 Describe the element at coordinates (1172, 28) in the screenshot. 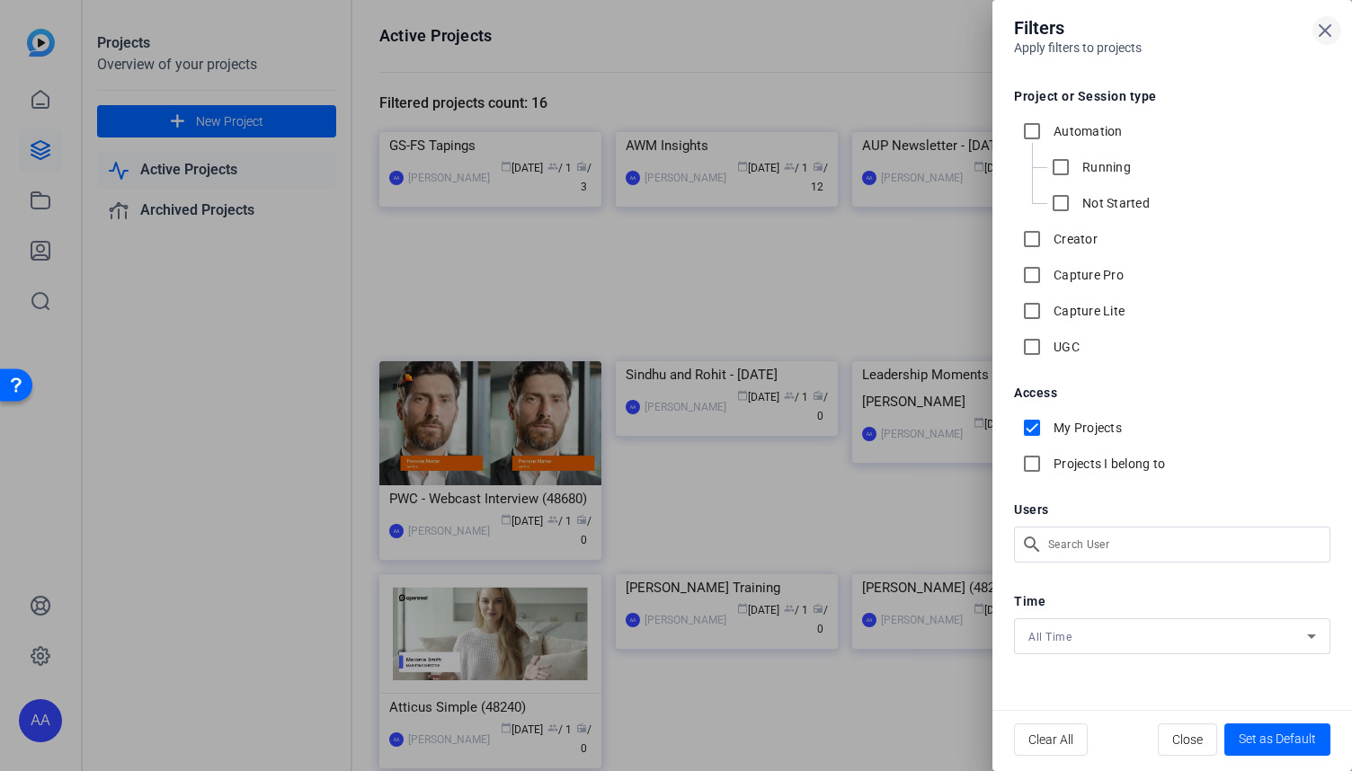

I see `h4: Filters` at that location.